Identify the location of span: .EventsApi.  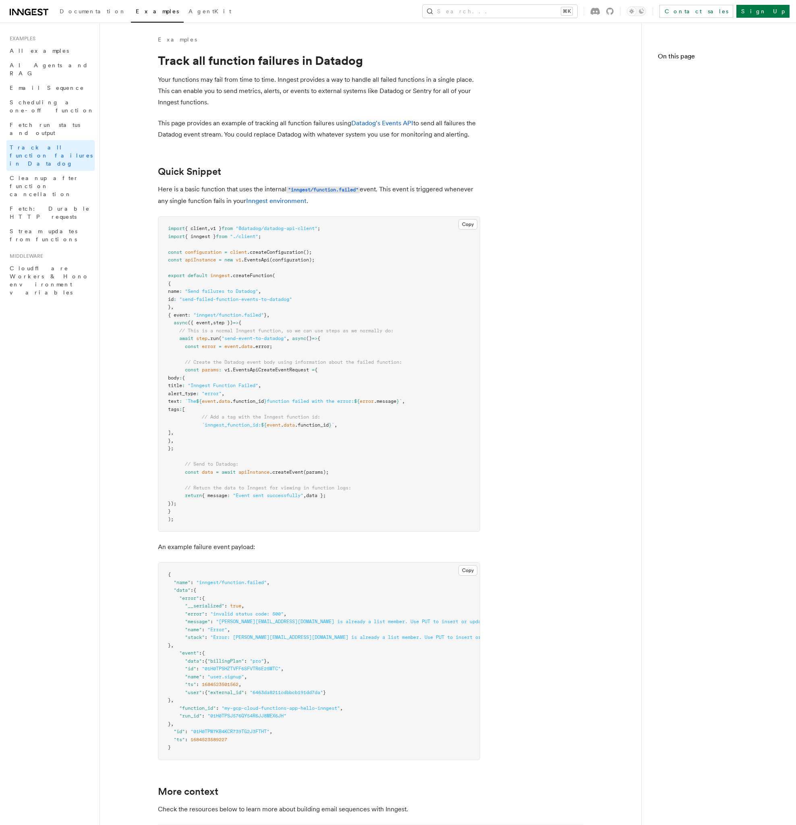
(255, 260).